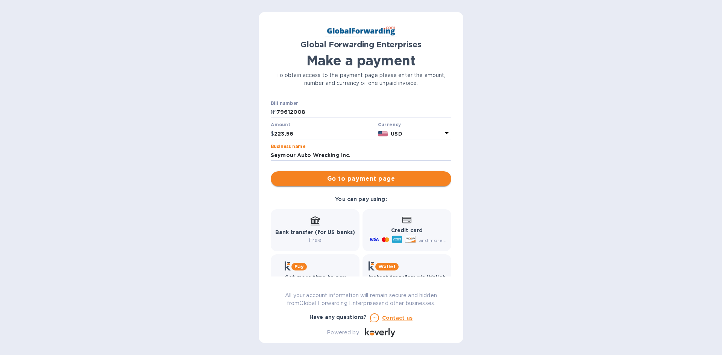  Describe the element at coordinates (407, 231) in the screenshot. I see `b: Credit card` at that location.